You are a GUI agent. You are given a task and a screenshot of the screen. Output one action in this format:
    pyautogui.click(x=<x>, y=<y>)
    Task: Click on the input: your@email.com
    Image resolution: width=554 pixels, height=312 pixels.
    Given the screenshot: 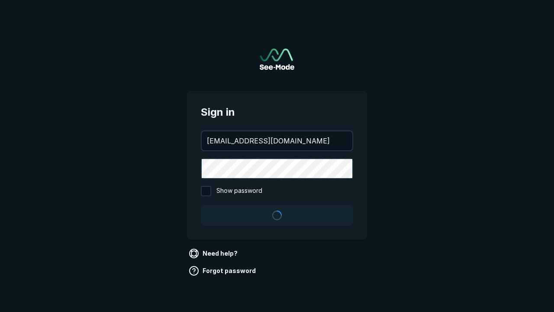 What is the action you would take?
    pyautogui.click(x=277, y=141)
    